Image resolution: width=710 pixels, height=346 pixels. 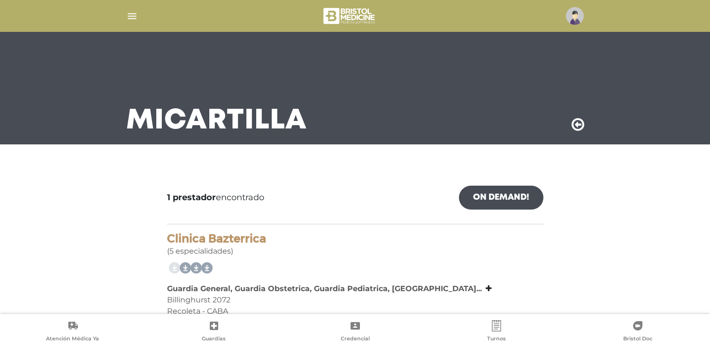 I want to click on h4: Clinica Bazterrica, so click(x=355, y=239).